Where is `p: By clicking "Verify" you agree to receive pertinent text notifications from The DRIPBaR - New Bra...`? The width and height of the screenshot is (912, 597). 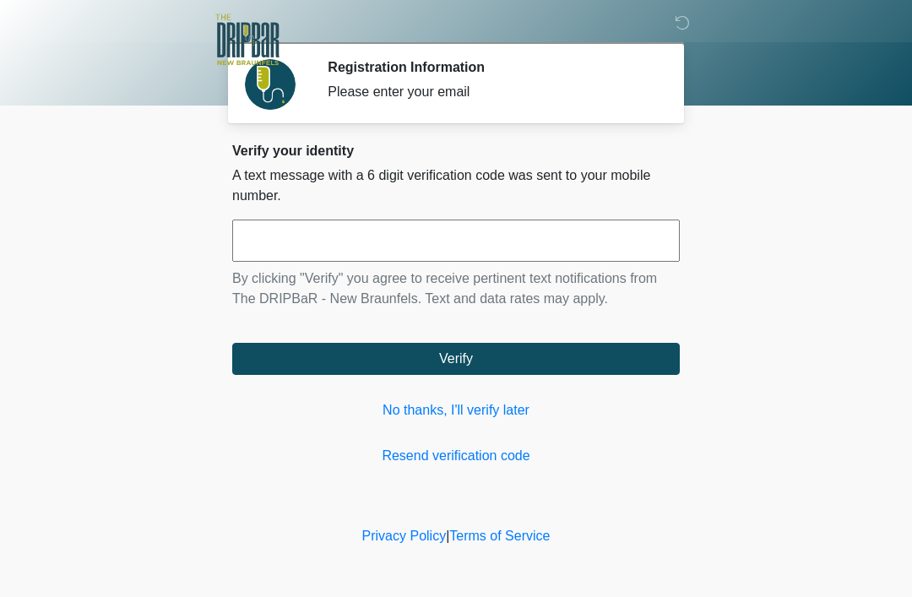
p: By clicking "Verify" you agree to receive pertinent text notifications from The DRIPBaR - New Bra... is located at coordinates (456, 289).